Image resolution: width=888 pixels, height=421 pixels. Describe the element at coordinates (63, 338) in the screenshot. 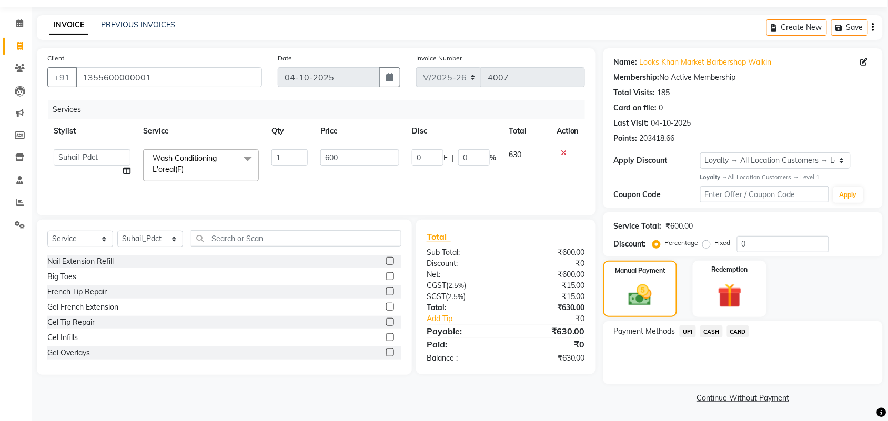

I see `div: Gel Infills` at that location.